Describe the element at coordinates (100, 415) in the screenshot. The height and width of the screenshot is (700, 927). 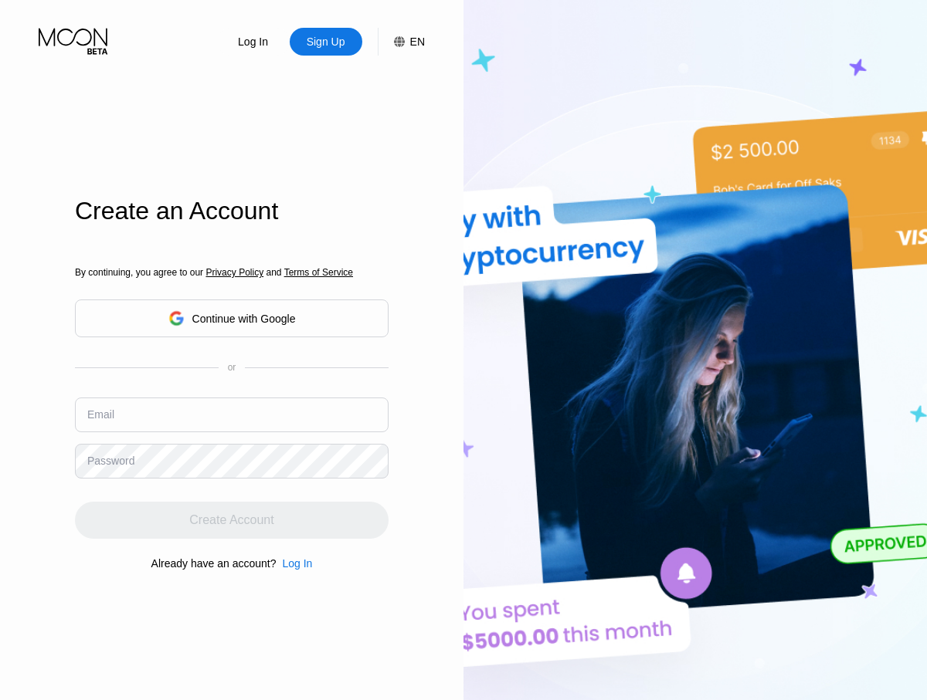
I see `div: Email` at that location.